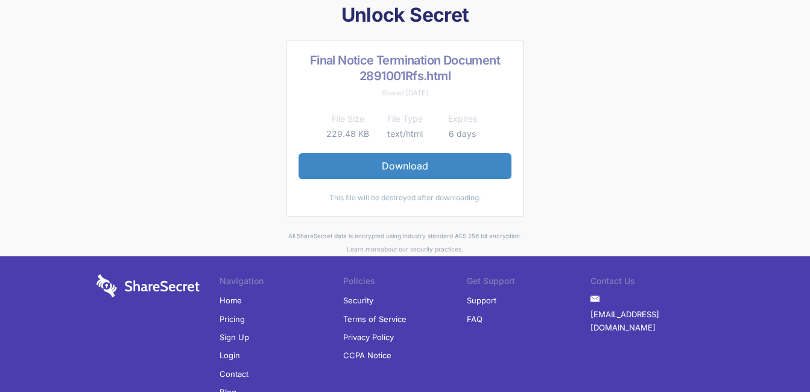 This screenshot has width=810, height=392. What do you see at coordinates (148, 286) in the screenshot?
I see `img: logo-wordmark-white-trans-d4663122ce5f474addd5e946df7df03e33cb6a1c49d2221995e7729f52c070b2.svg` at bounding box center [148, 286].